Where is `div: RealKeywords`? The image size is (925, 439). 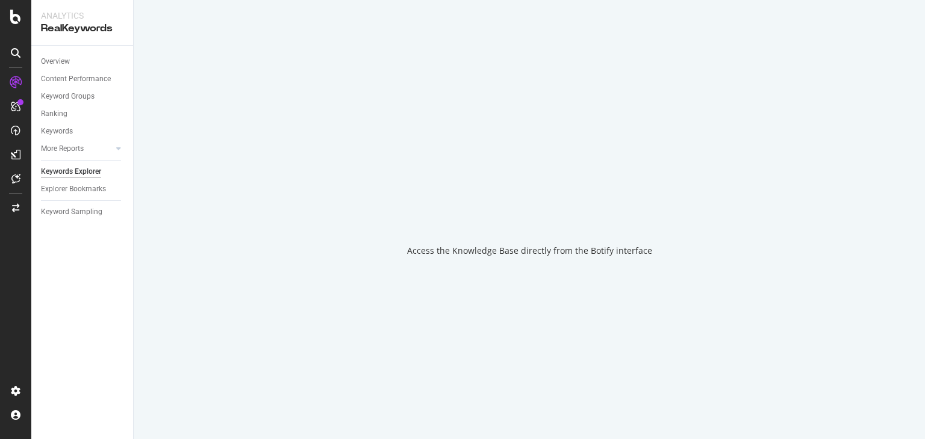
div: RealKeywords is located at coordinates (82, 28).